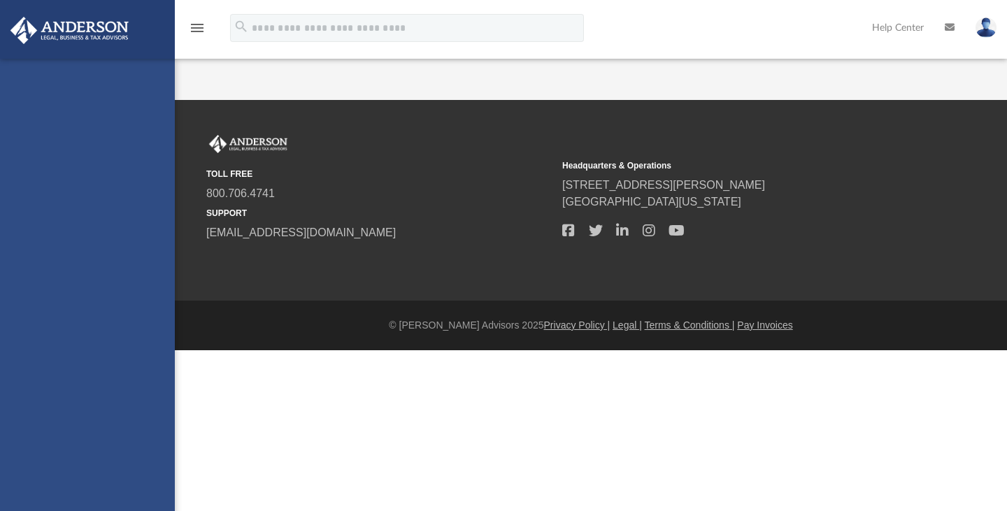 This screenshot has height=511, width=1007. I want to click on small: Headquarters & Operations, so click(735, 166).